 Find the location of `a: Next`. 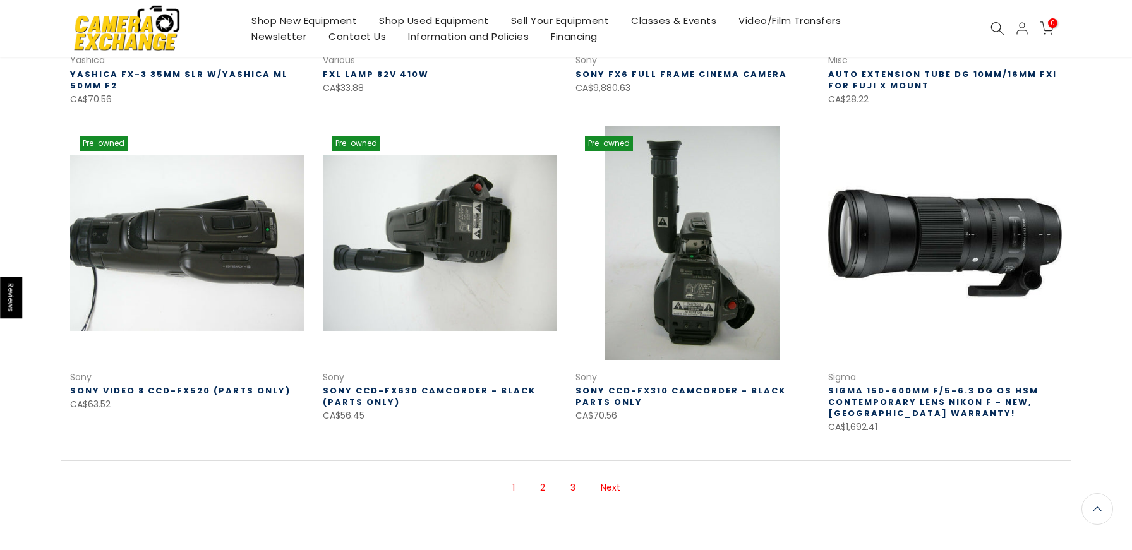

a: Next is located at coordinates (610, 488).